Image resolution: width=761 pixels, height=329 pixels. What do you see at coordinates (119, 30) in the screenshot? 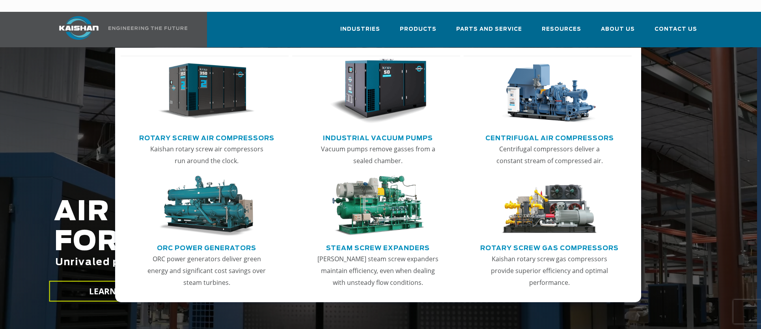
I see `a: Kaishan USA` at bounding box center [119, 30].